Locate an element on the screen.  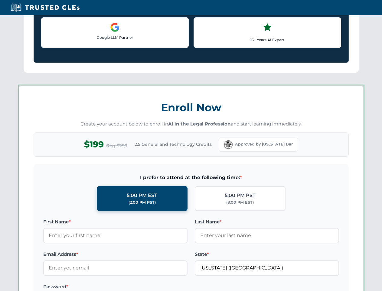
input: Florida (FL) is located at coordinates (267, 268).